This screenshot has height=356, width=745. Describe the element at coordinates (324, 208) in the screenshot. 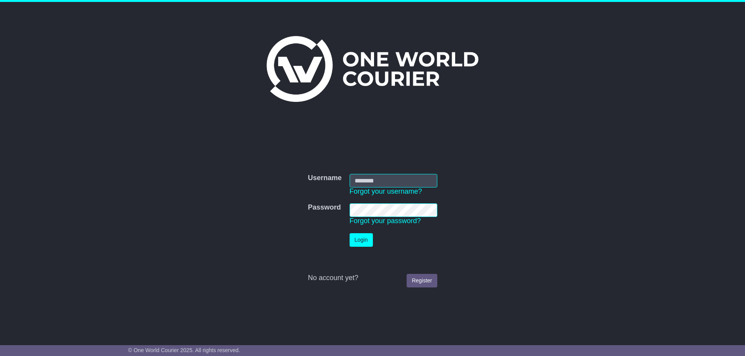

I see `label: Password` at that location.